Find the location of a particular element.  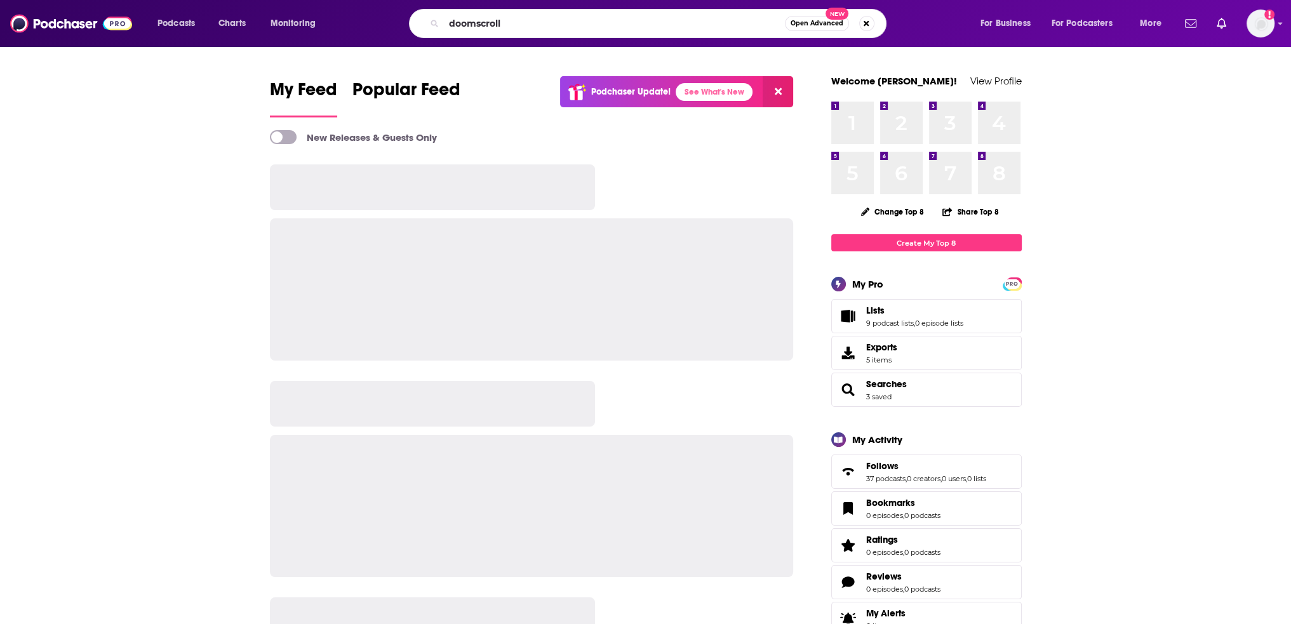

a: 37 podcasts is located at coordinates (886, 479).